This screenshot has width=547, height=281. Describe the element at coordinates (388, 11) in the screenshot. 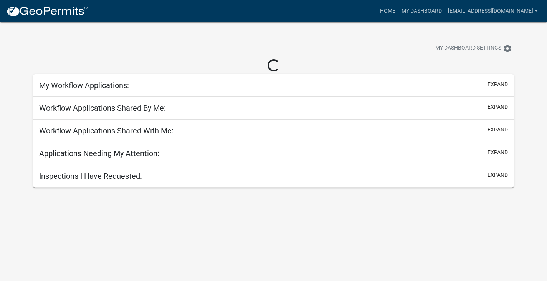

I see `a: Home` at that location.